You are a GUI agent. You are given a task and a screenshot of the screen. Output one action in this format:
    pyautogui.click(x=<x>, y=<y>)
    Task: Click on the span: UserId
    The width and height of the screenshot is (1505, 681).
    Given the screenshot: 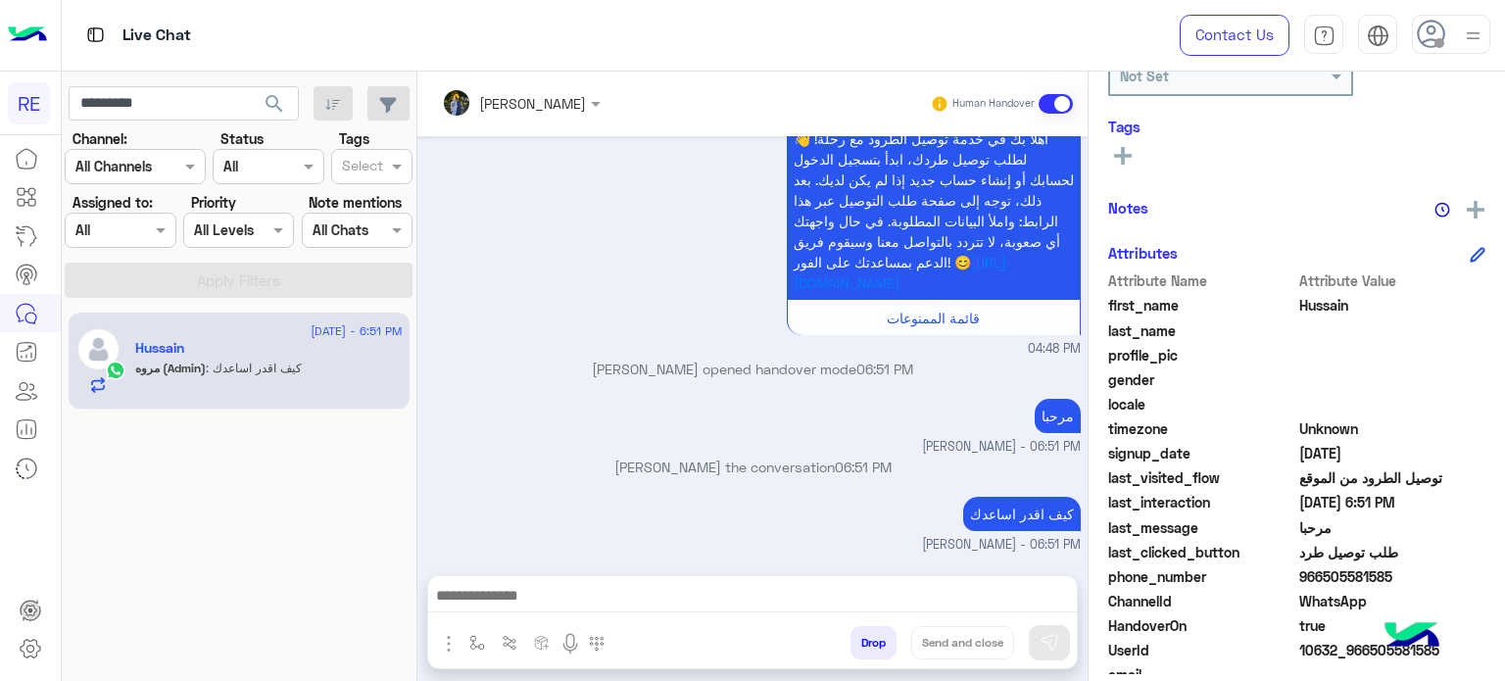 What is the action you would take?
    pyautogui.click(x=1201, y=650)
    